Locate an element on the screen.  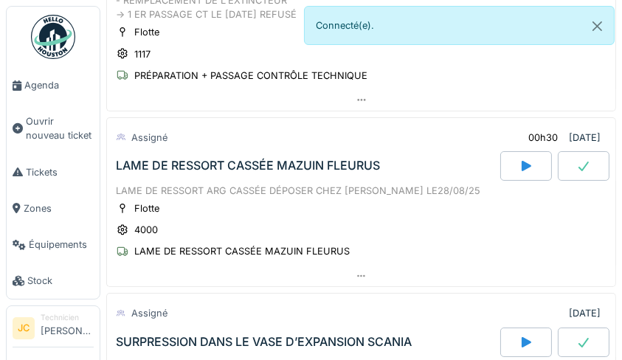
div: SURPRESSION DANS LE VASE D’EXPANSION SCANIA is located at coordinates (264, 342).